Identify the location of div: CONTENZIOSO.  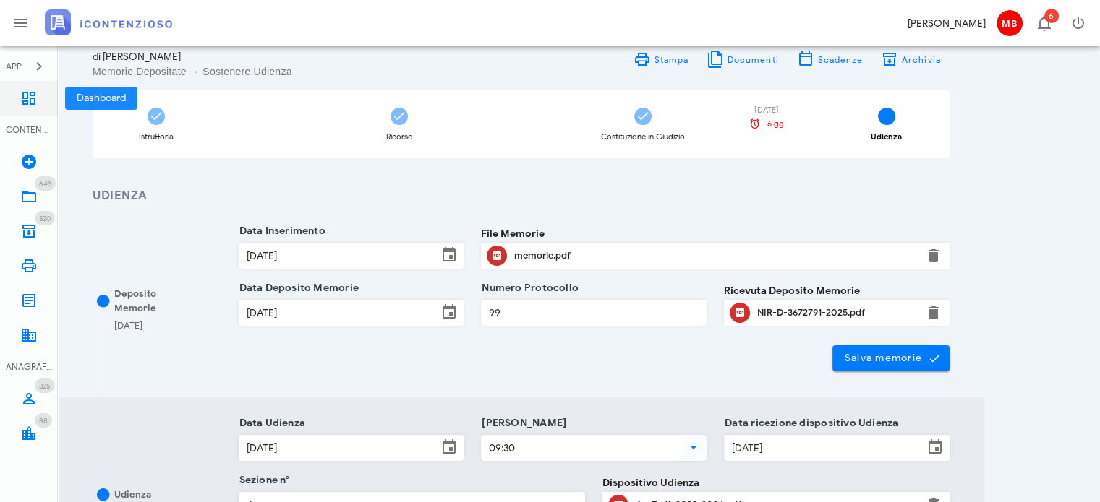
(29, 130).